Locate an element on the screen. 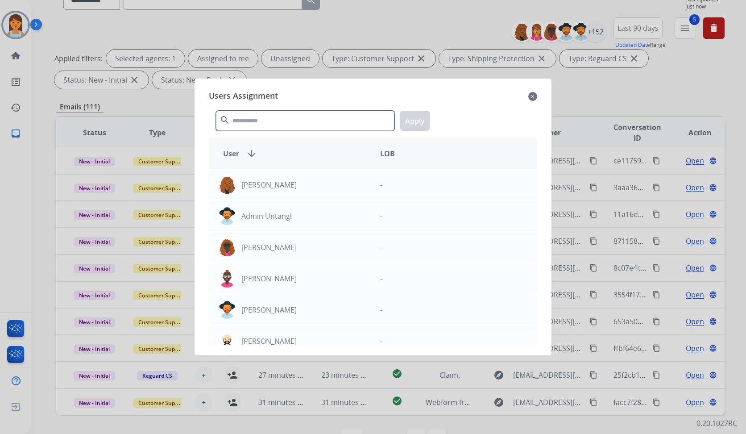 This screenshot has width=746, height=434. span: LOB is located at coordinates (387, 153).